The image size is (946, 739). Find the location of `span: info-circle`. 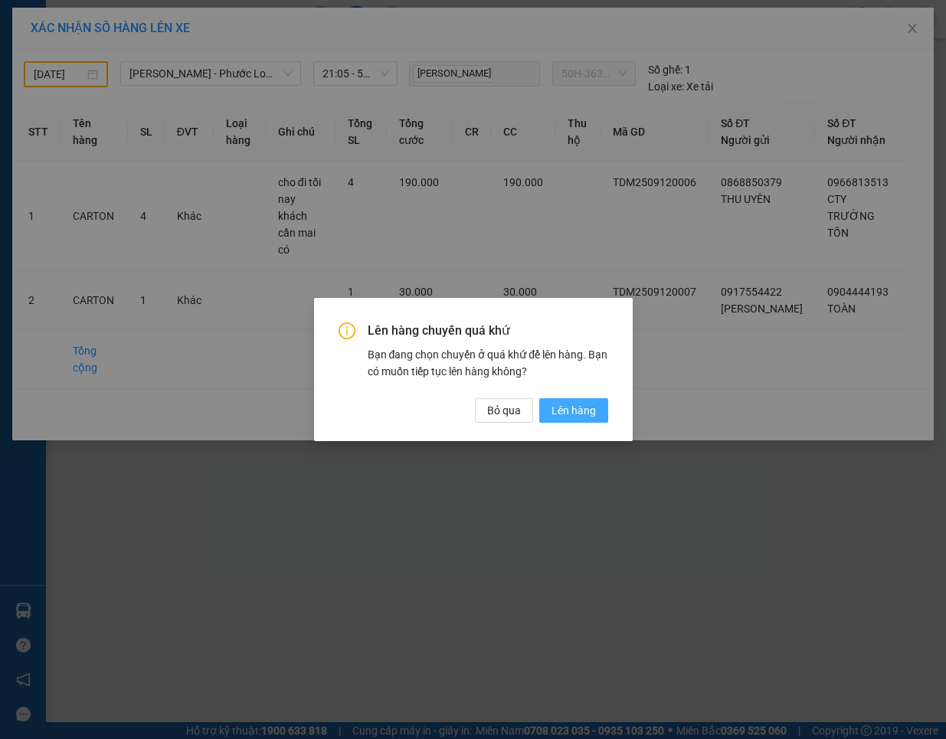

span: info-circle is located at coordinates (347, 331).